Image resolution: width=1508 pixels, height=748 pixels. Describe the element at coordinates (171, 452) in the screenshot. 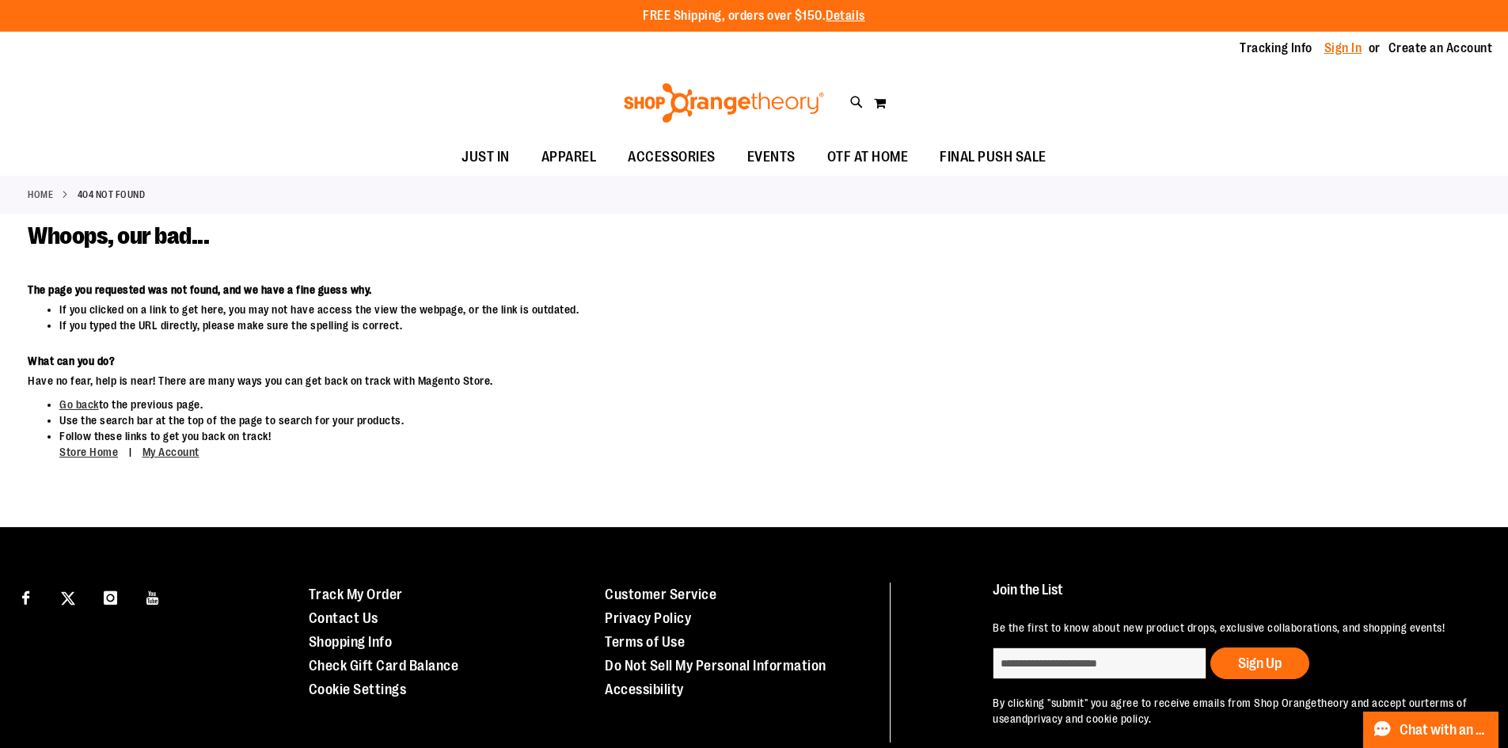

I see `a: My Account` at that location.